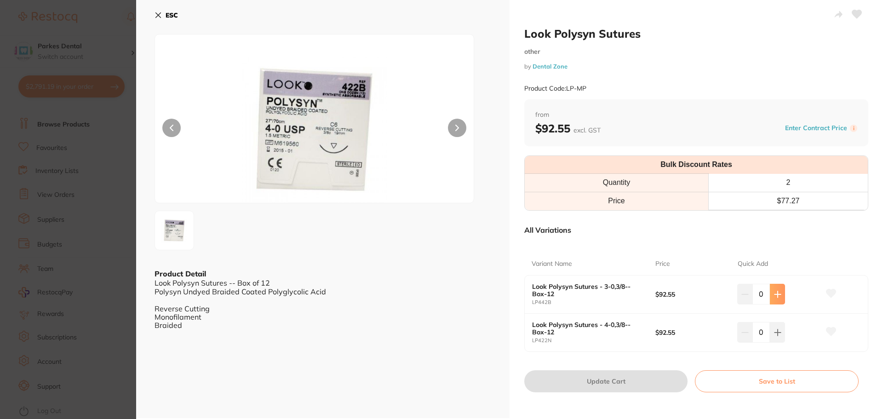  What do you see at coordinates (180, 274) in the screenshot?
I see `b: Product Detail` at bounding box center [180, 274].